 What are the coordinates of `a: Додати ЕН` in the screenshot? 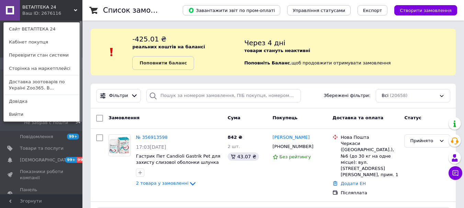 It's located at (353, 184).